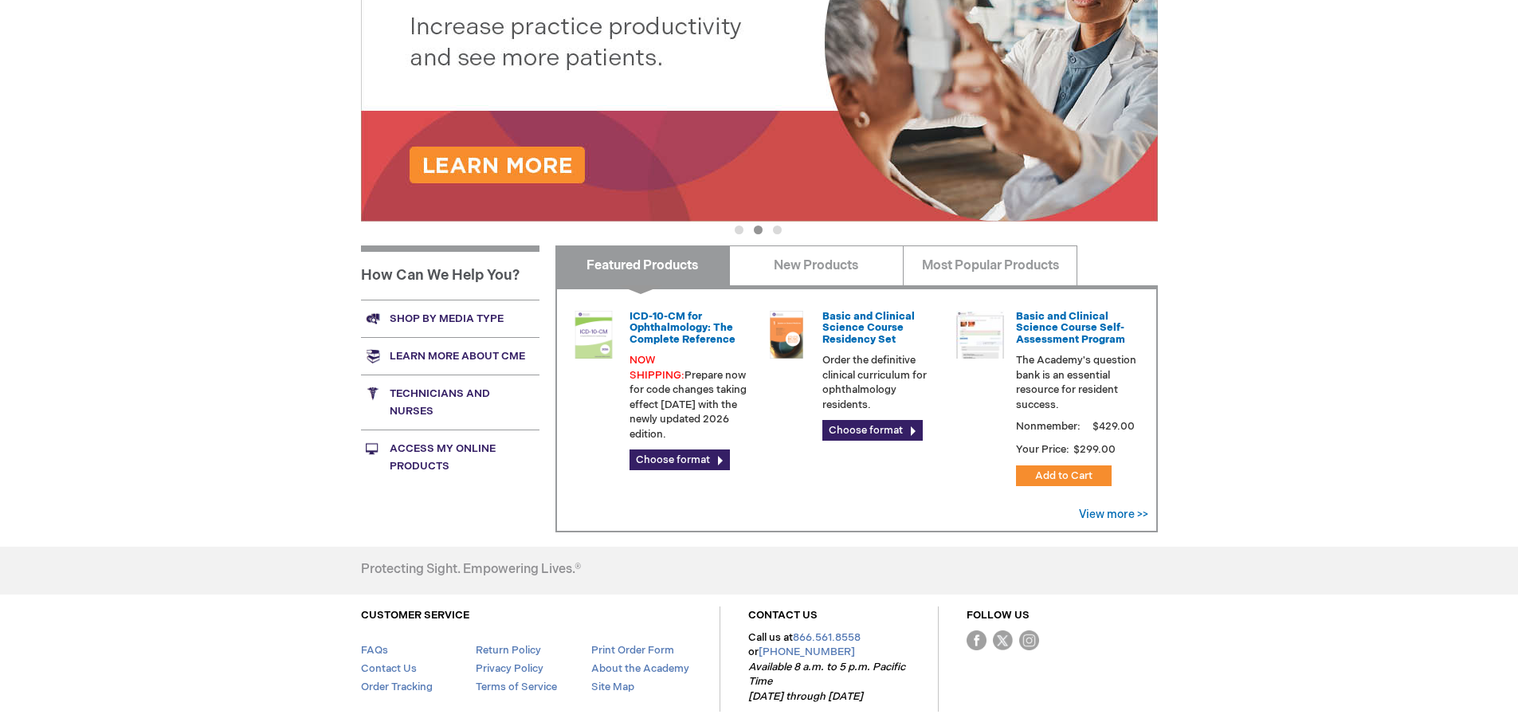  Describe the element at coordinates (682, 328) in the screenshot. I see `a: ICD-10-CM for Ophthalmology: The Complete Reference` at that location.